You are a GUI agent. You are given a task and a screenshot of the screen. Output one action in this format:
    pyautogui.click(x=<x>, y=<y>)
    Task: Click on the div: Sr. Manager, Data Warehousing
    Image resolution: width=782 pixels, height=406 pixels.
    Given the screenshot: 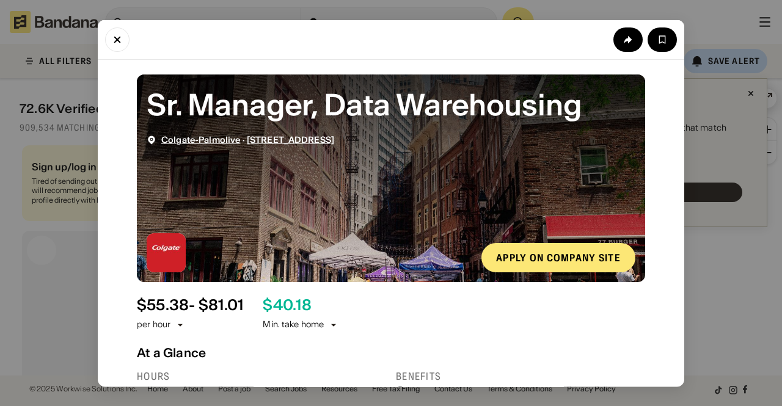 What is the action you would take?
    pyautogui.click(x=391, y=104)
    